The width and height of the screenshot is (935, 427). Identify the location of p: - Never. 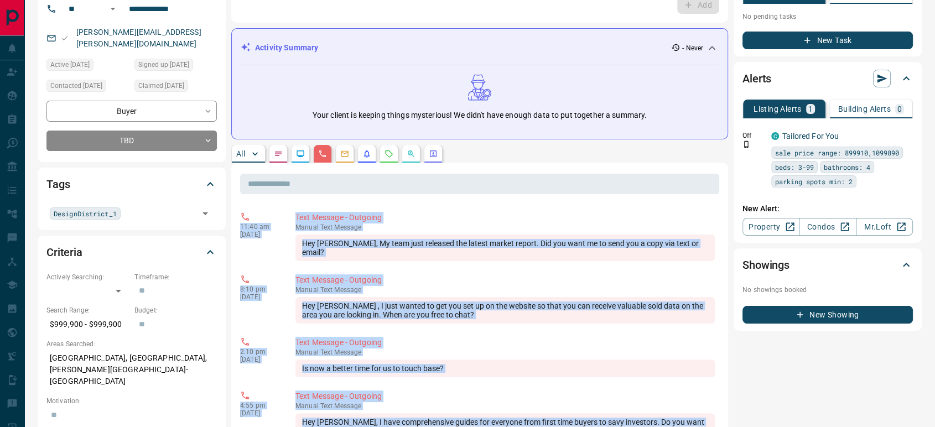
(692, 48).